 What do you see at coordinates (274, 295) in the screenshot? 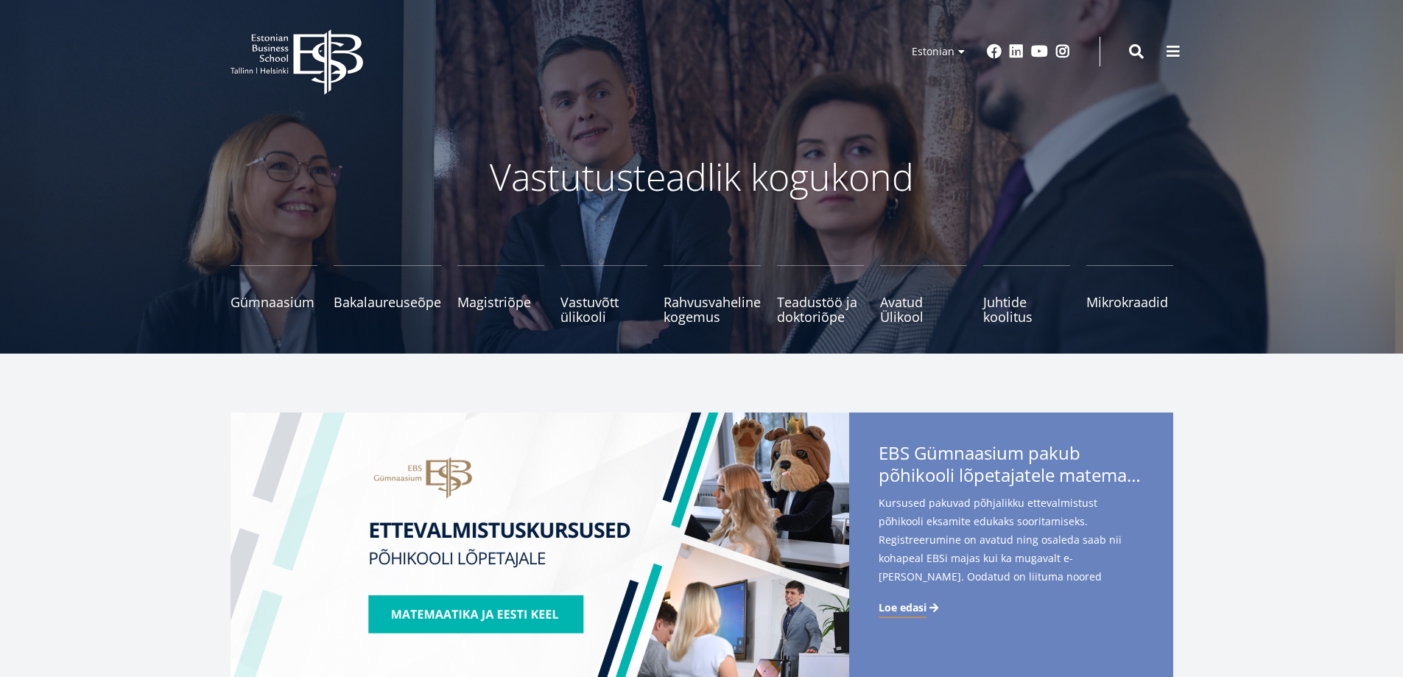
I see `a: Gümnaasium` at bounding box center [274, 295].